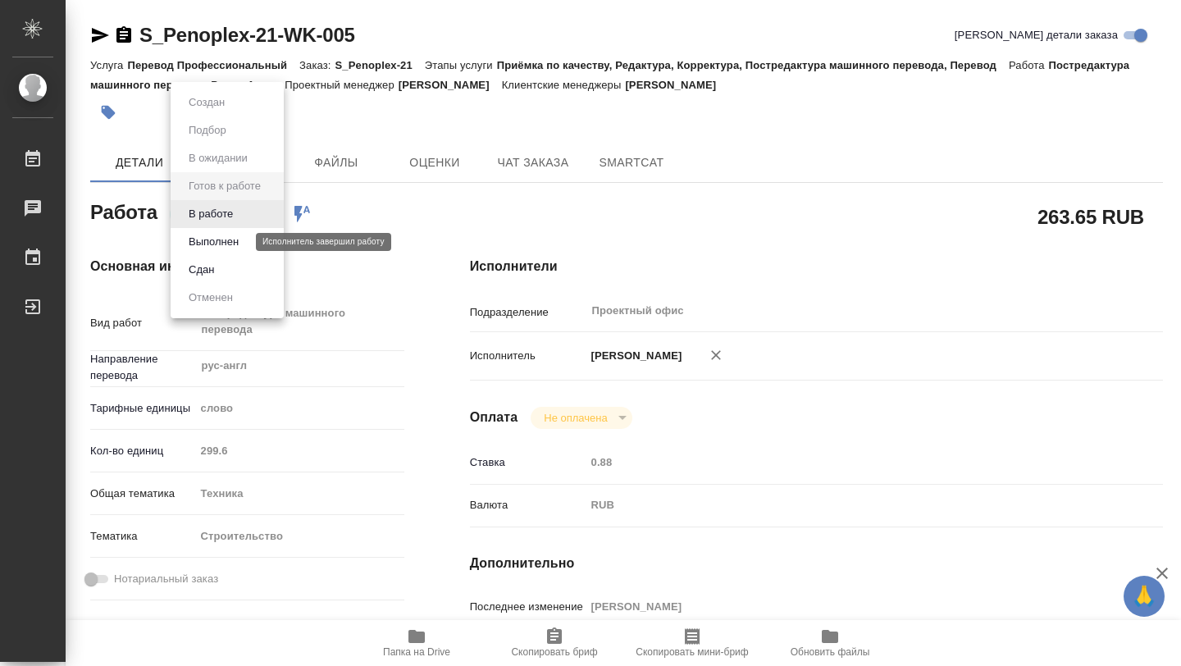 This screenshot has height=666, width=1181. Describe the element at coordinates (218, 158) in the screenshot. I see `button: В ожидании` at that location.